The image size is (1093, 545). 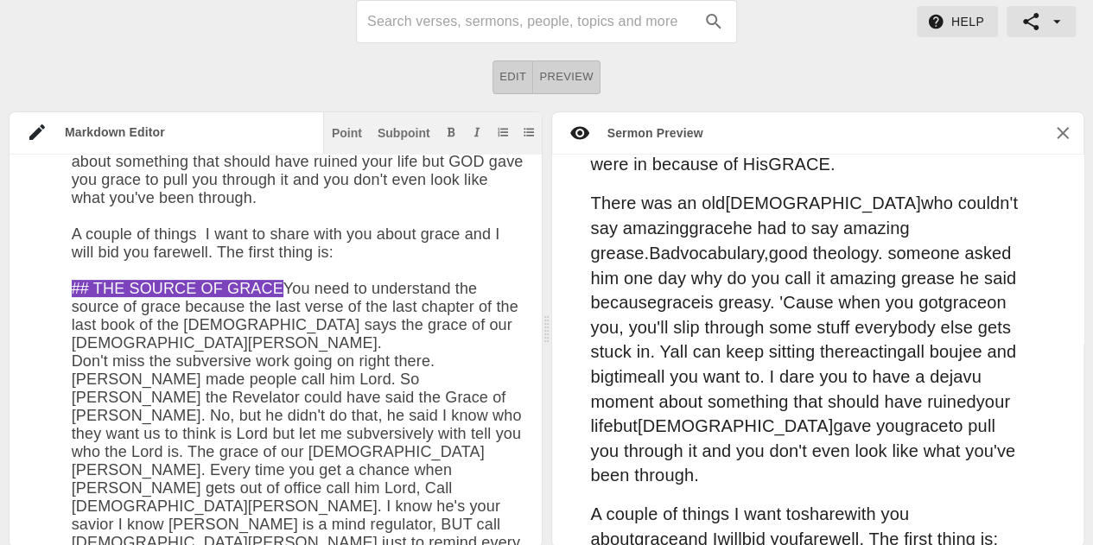 I want to click on span: Bad, so click(x=665, y=252).